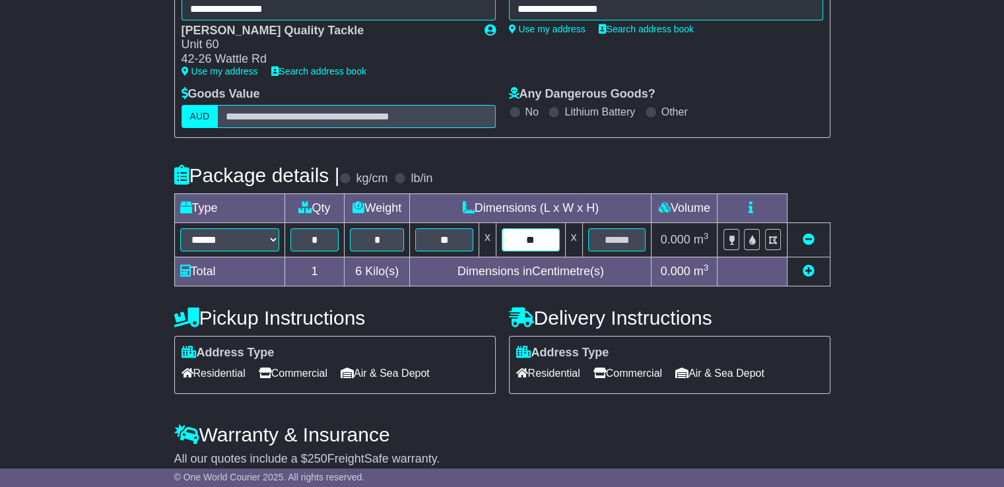 The image size is (1004, 487). Describe the element at coordinates (670, 318) in the screenshot. I see `h4: Delivery Instructions` at that location.